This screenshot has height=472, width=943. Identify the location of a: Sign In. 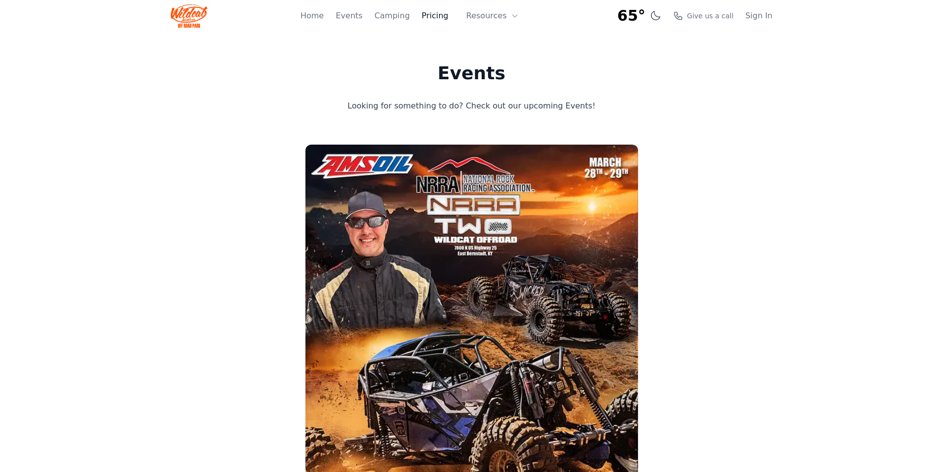
(759, 16).